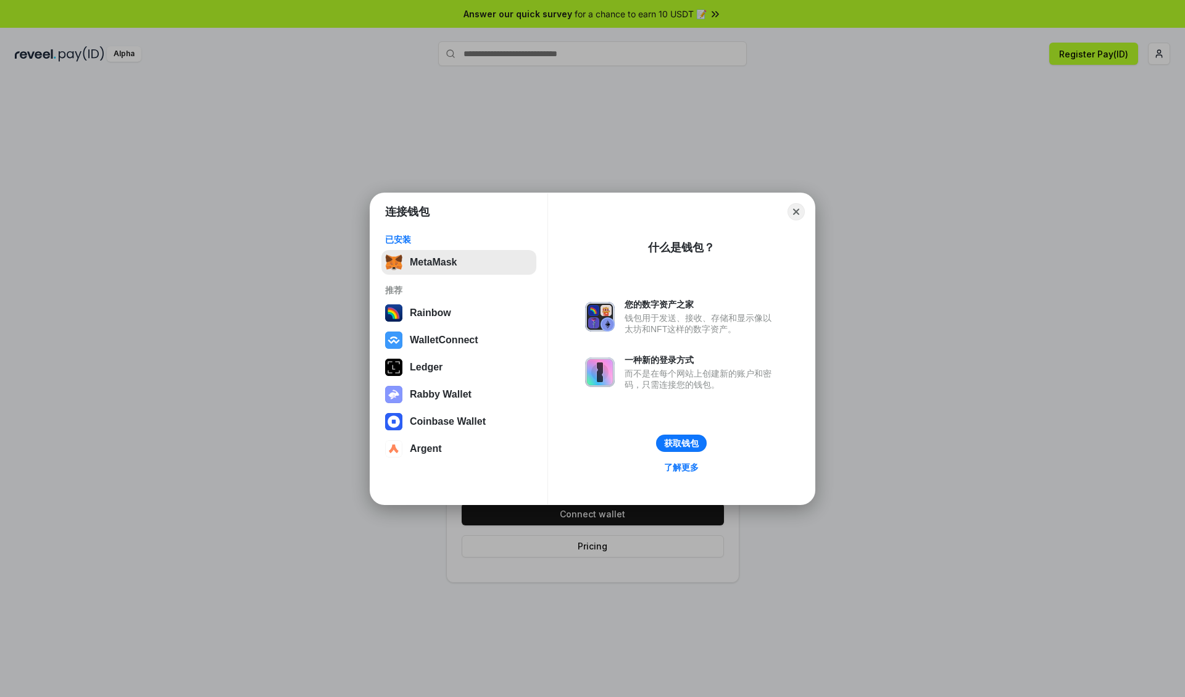 This screenshot has width=1185, height=697. I want to click on button: Argent, so click(459, 449).